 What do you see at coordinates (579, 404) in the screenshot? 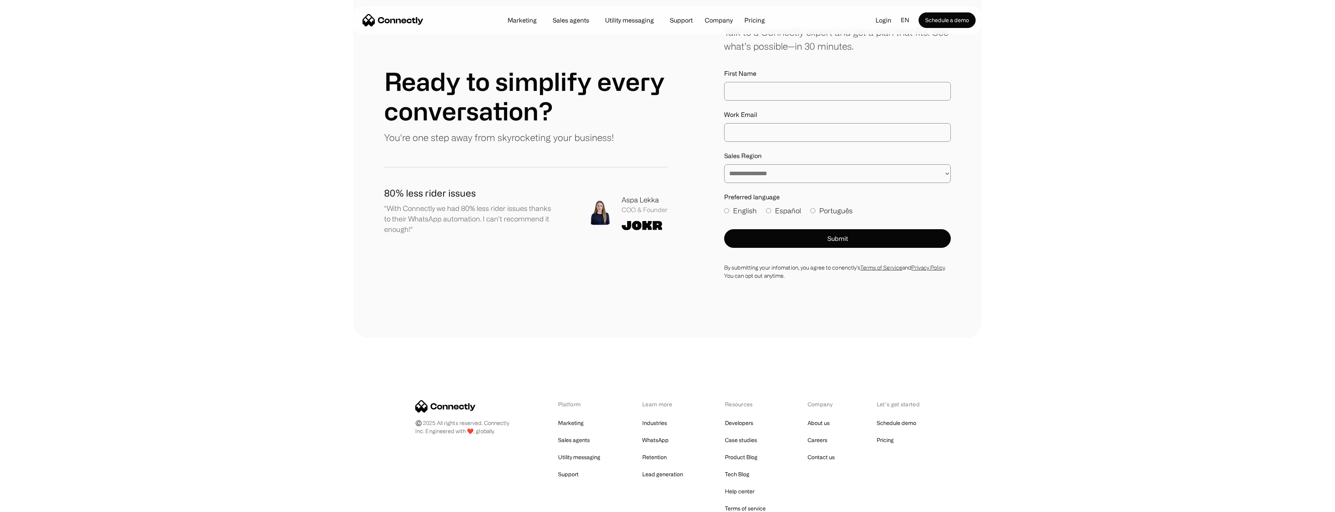
I see `div: Platform` at bounding box center [579, 404].